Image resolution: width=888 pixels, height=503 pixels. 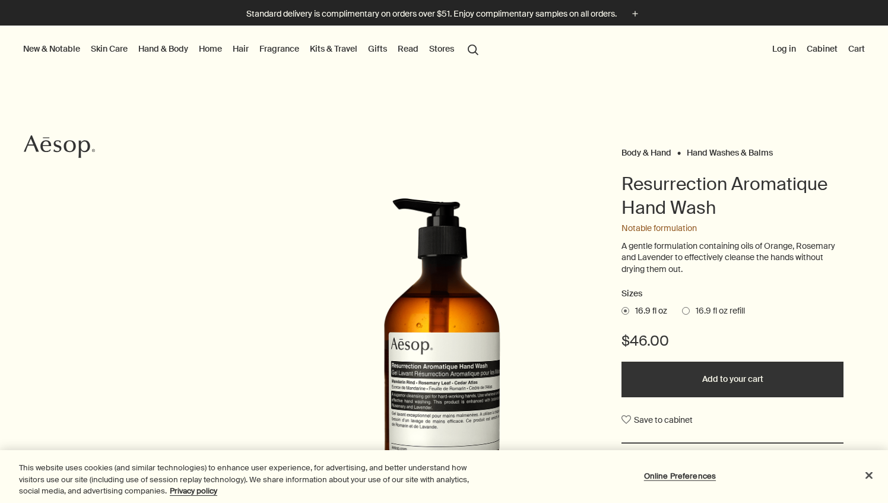 I want to click on a: Home, so click(x=210, y=49).